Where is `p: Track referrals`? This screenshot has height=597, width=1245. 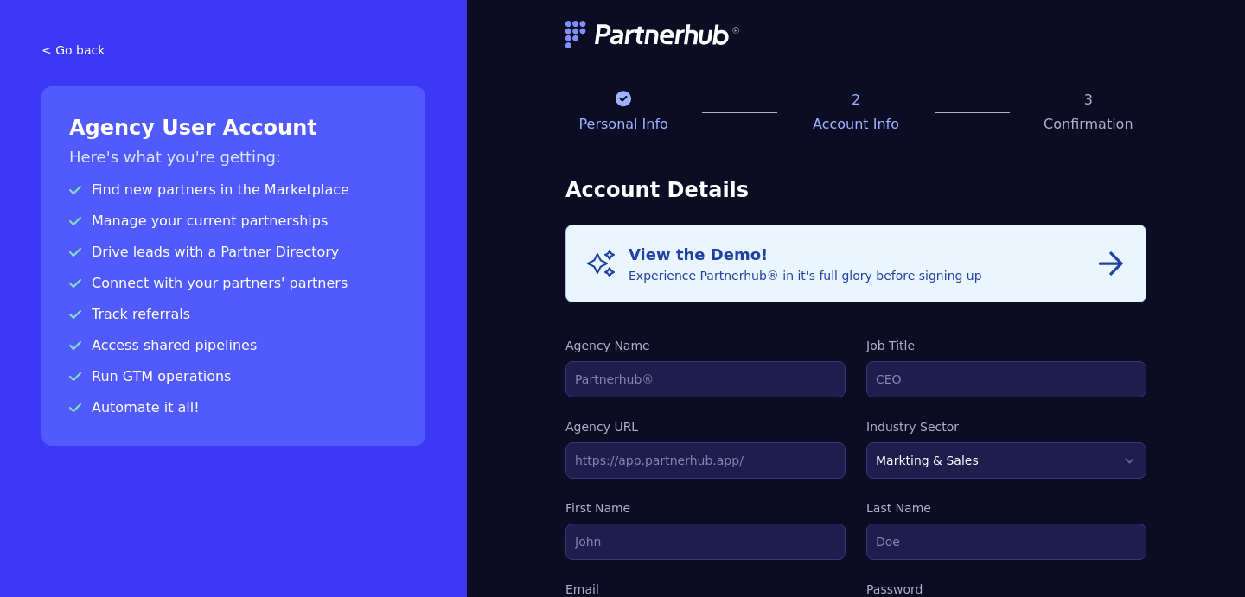
p: Track referrals is located at coordinates (233, 315).